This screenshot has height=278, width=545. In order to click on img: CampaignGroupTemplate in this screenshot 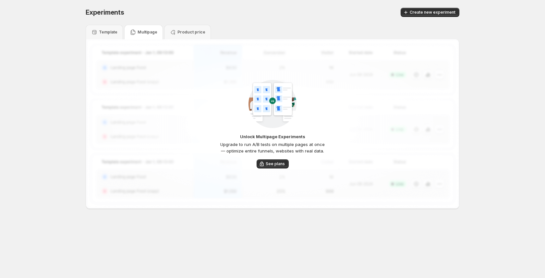, I will do `click(273, 104)`.